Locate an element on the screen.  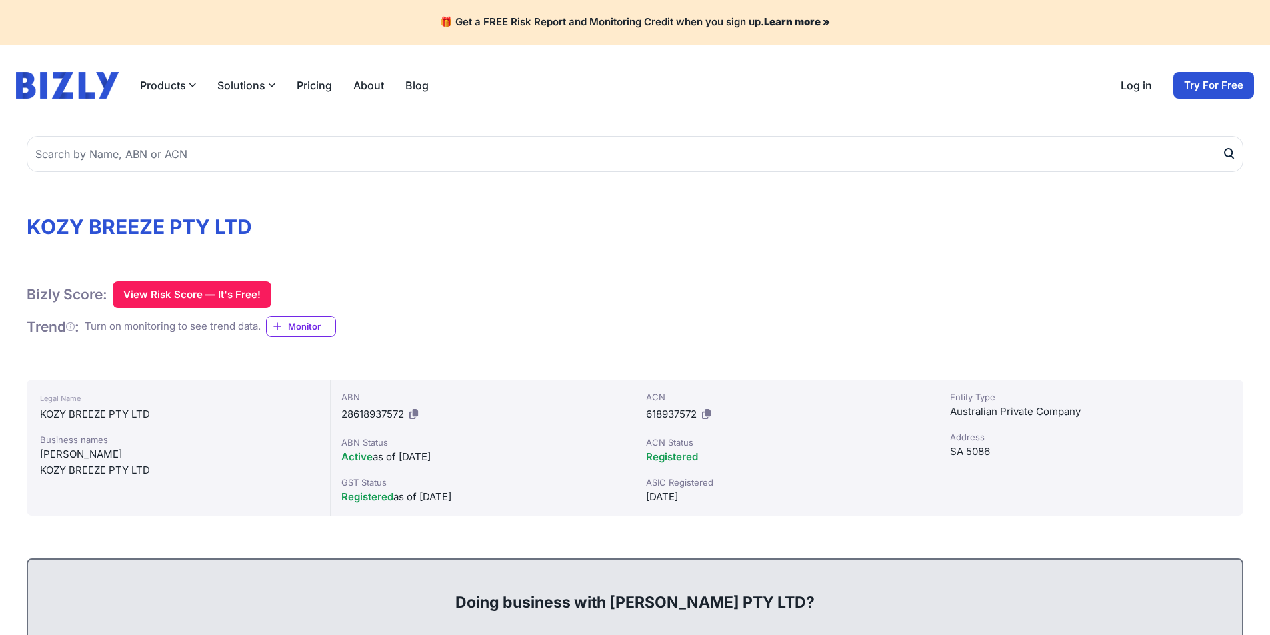
h4: 🎁 Get a FREE Risk Report and Monitoring Credit when you sign up. is located at coordinates (635, 22).